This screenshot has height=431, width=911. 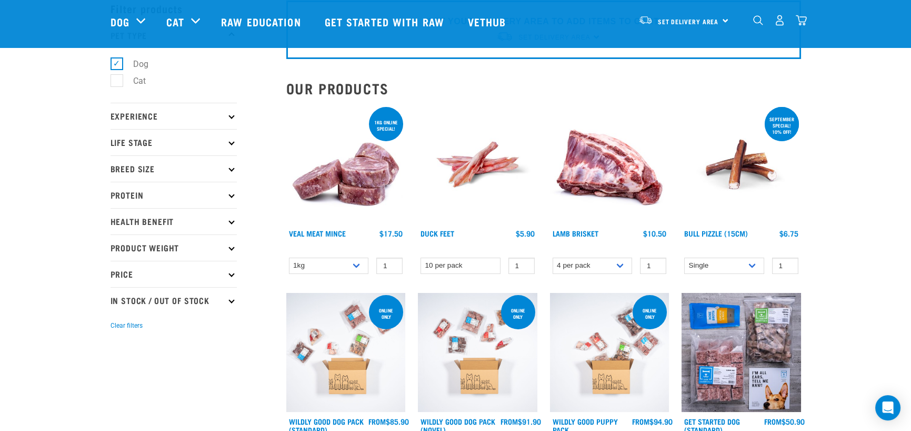 I want to click on img: home-icon@2x.png, so click(x=801, y=20).